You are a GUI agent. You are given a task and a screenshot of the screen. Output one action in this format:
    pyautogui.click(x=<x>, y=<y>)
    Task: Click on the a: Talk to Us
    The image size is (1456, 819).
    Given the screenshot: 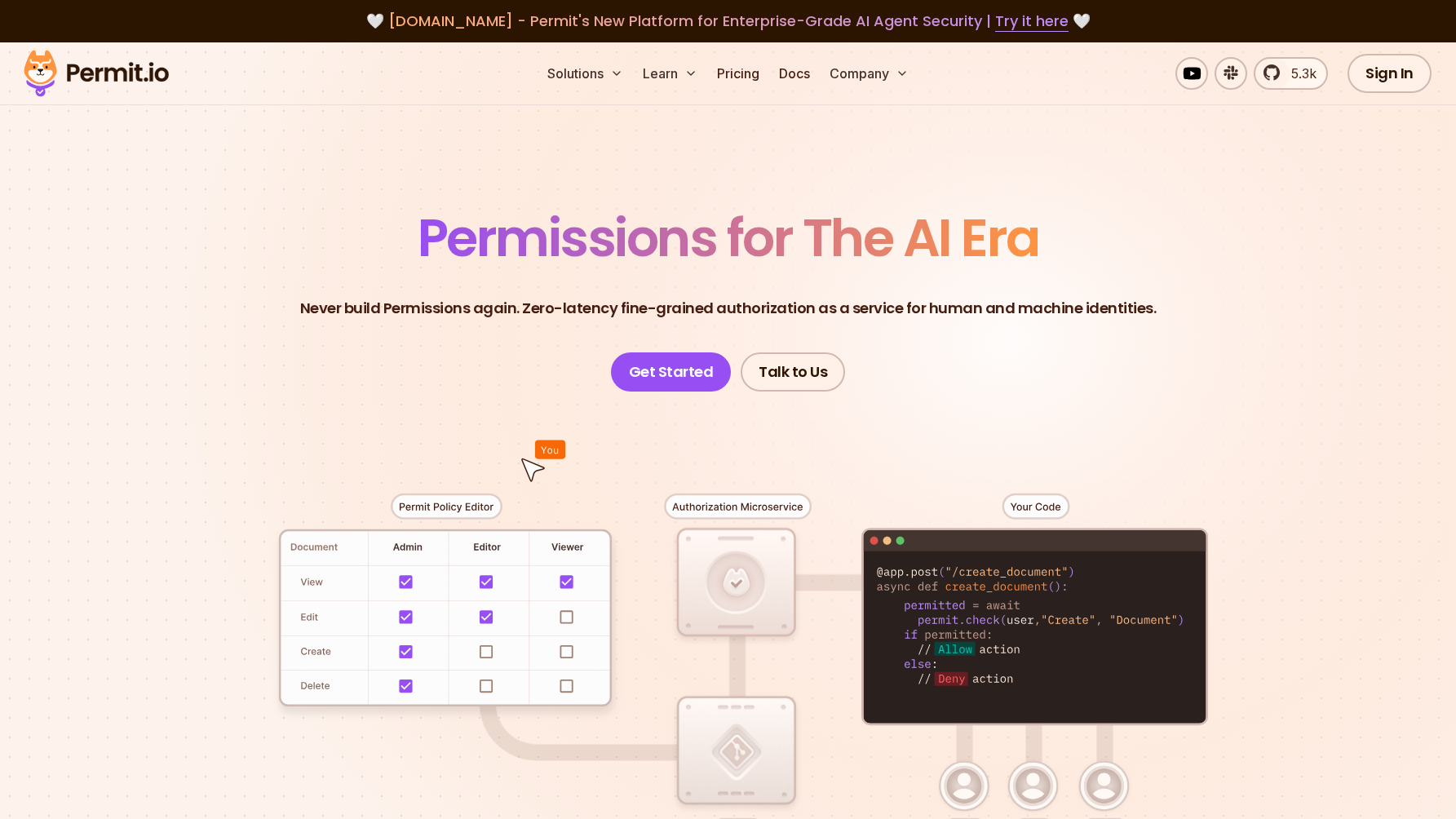 What is the action you would take?
    pyautogui.click(x=793, y=372)
    